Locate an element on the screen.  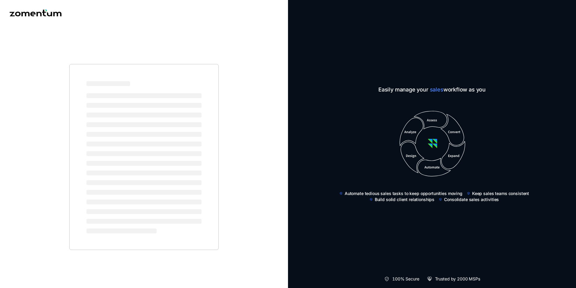
span: Consolidate sales activities is located at coordinates (472, 199).